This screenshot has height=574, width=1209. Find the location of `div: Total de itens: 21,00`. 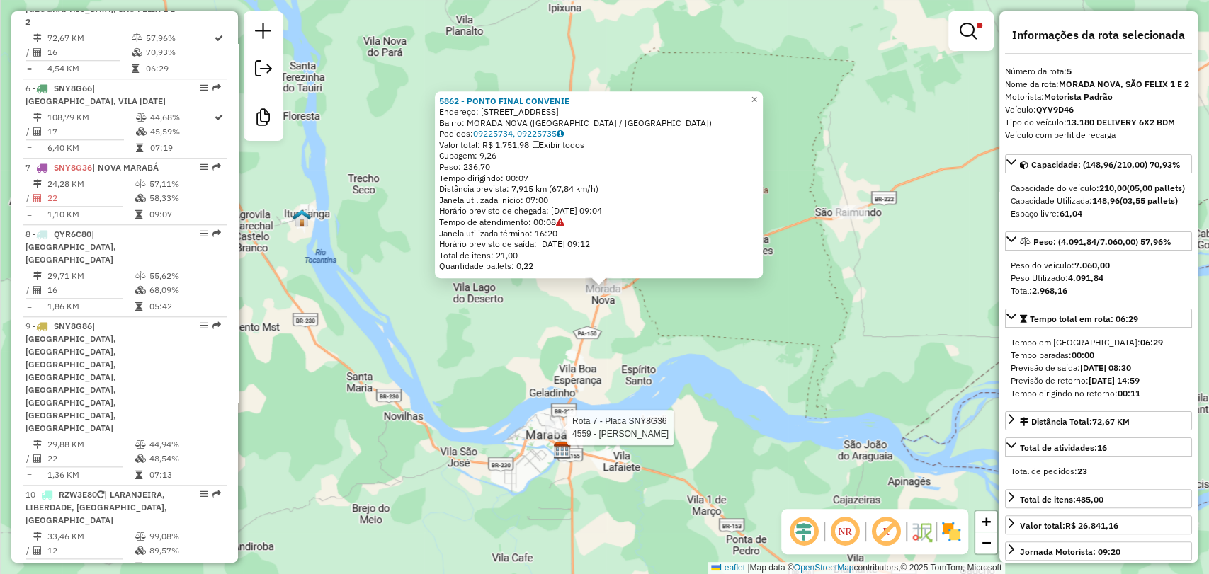

div: Total de itens: 21,00 is located at coordinates (598, 256).